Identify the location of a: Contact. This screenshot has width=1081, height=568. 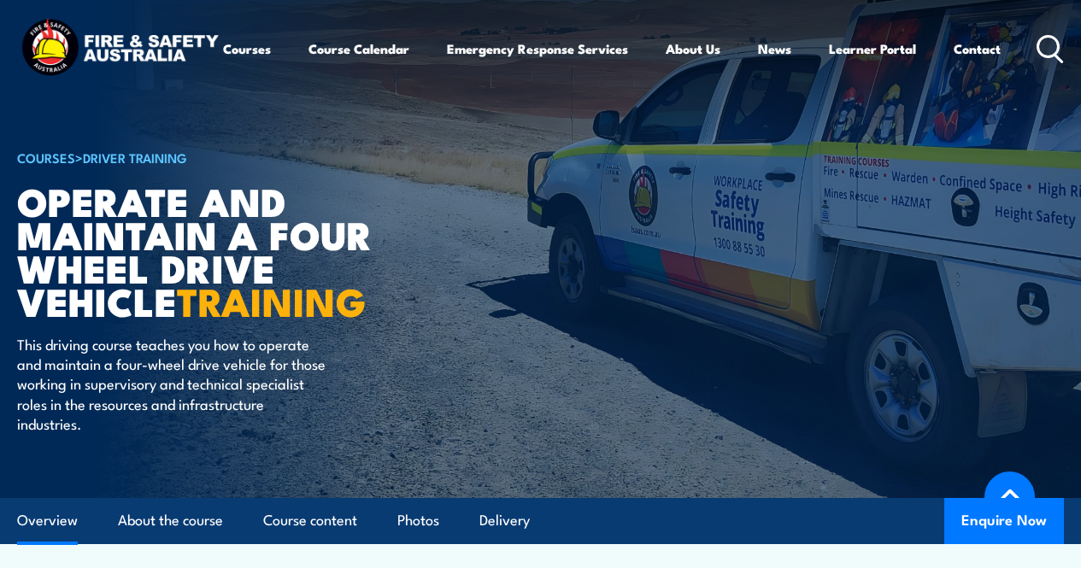
(976, 49).